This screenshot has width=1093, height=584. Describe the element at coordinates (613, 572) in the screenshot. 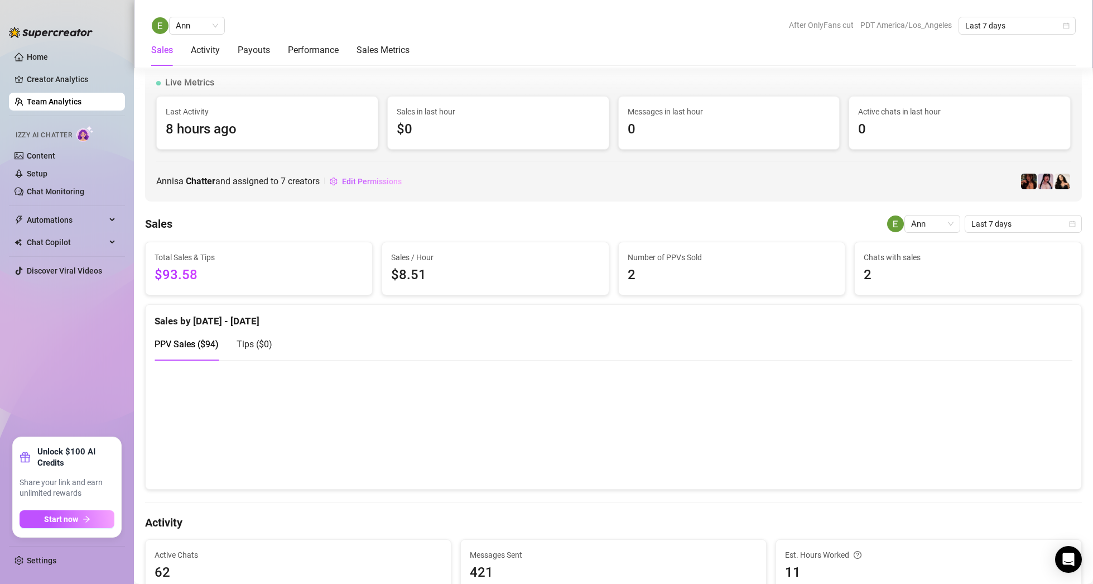

I see `span: 421` at that location.